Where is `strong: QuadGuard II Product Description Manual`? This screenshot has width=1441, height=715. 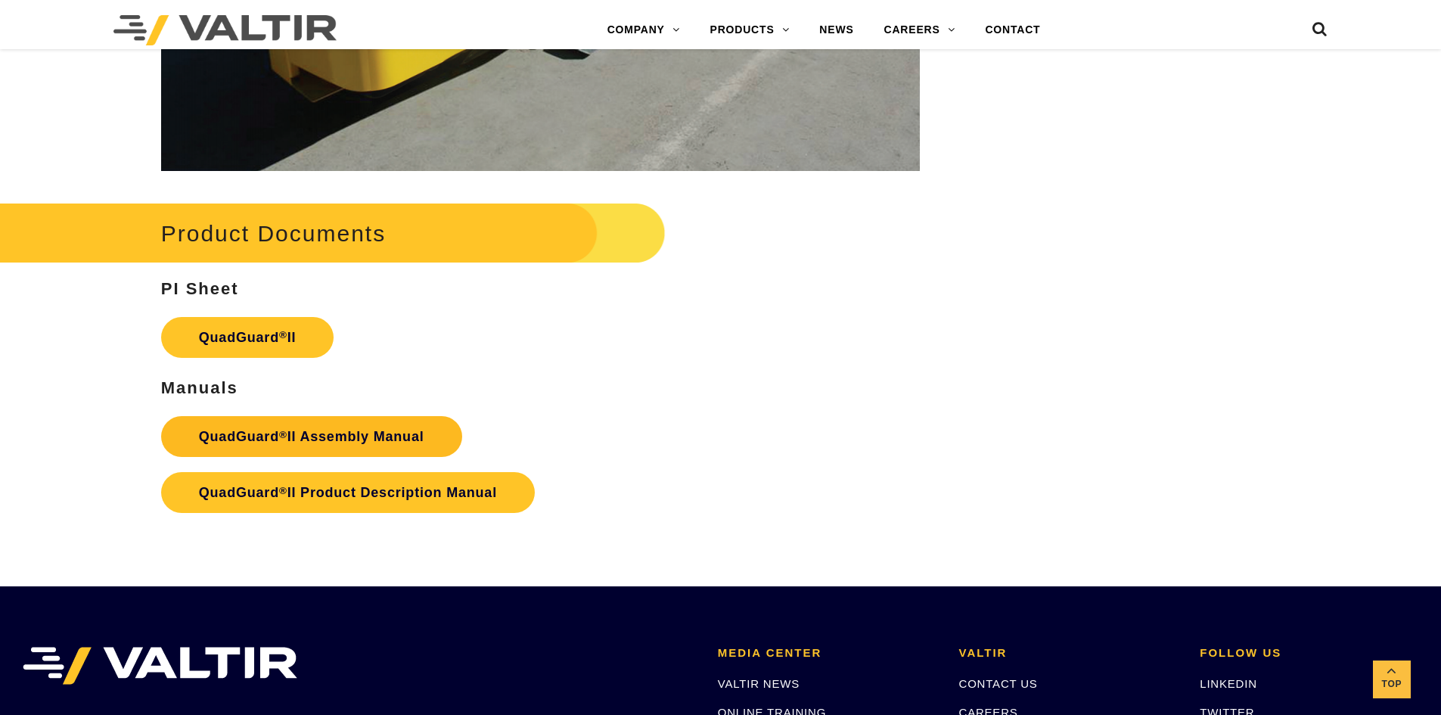 strong: QuadGuard II Product Description Manual is located at coordinates (348, 492).